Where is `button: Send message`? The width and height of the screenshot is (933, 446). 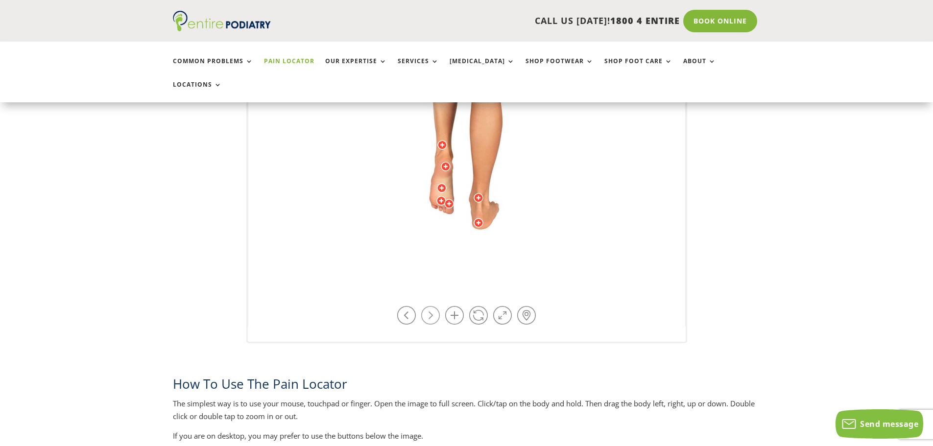
button: Send message is located at coordinates (879, 424).